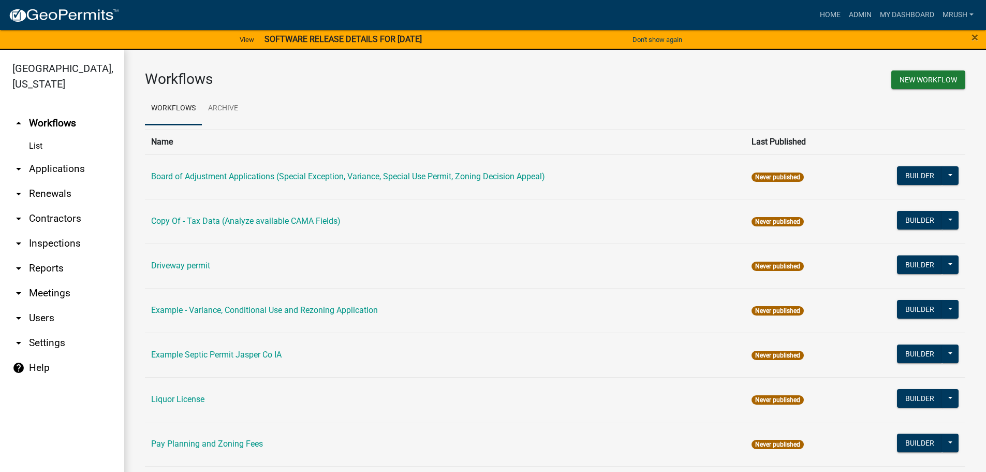 This screenshot has height=472, width=986. I want to click on a: Board of Adjustment Applications (Special Exception, Variance, Special Use Permit, Zoning Decisio..., so click(348, 176).